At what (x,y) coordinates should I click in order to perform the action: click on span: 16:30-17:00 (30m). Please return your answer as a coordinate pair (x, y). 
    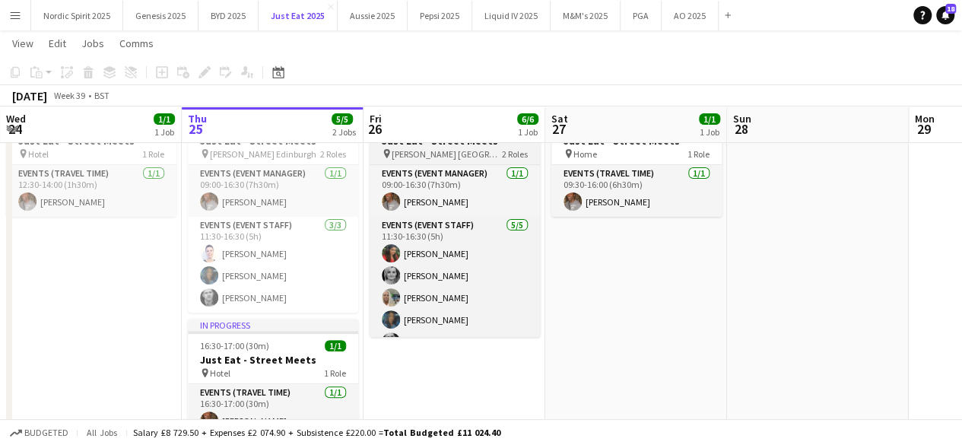
    Looking at the image, I should click on (234, 345).